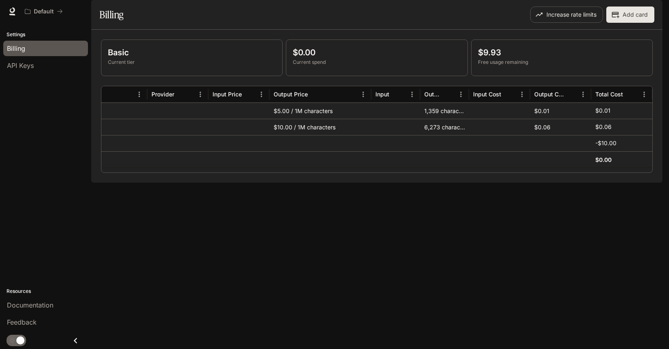 This screenshot has width=669, height=349. Describe the element at coordinates (549, 94) in the screenshot. I see `div: Output Cost` at that location.